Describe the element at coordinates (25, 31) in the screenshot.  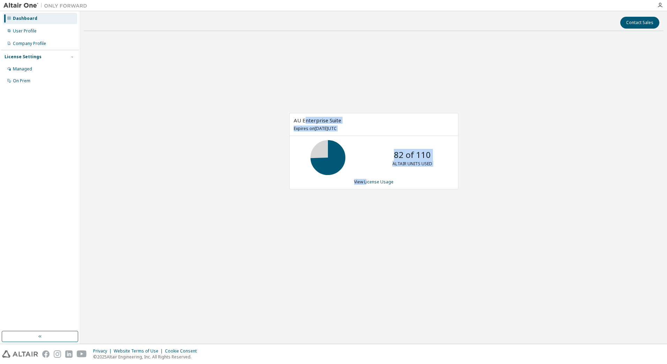
I see `div: User Profile` at that location.